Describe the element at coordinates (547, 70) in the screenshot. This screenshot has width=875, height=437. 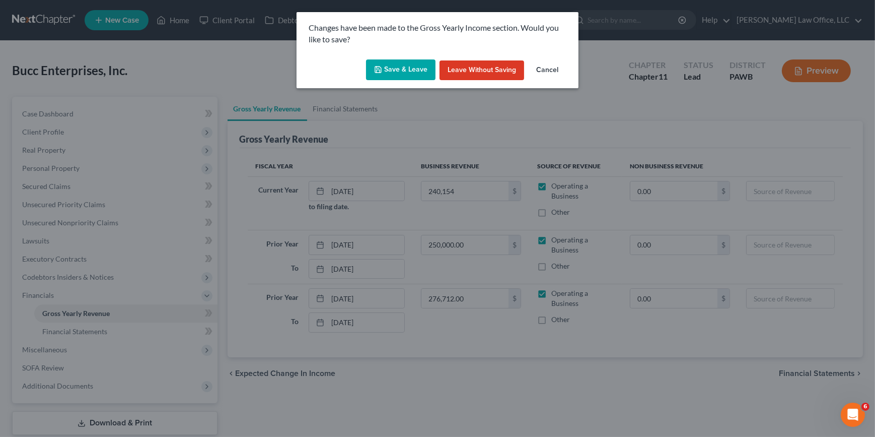
I see `button: Cancel` at that location.